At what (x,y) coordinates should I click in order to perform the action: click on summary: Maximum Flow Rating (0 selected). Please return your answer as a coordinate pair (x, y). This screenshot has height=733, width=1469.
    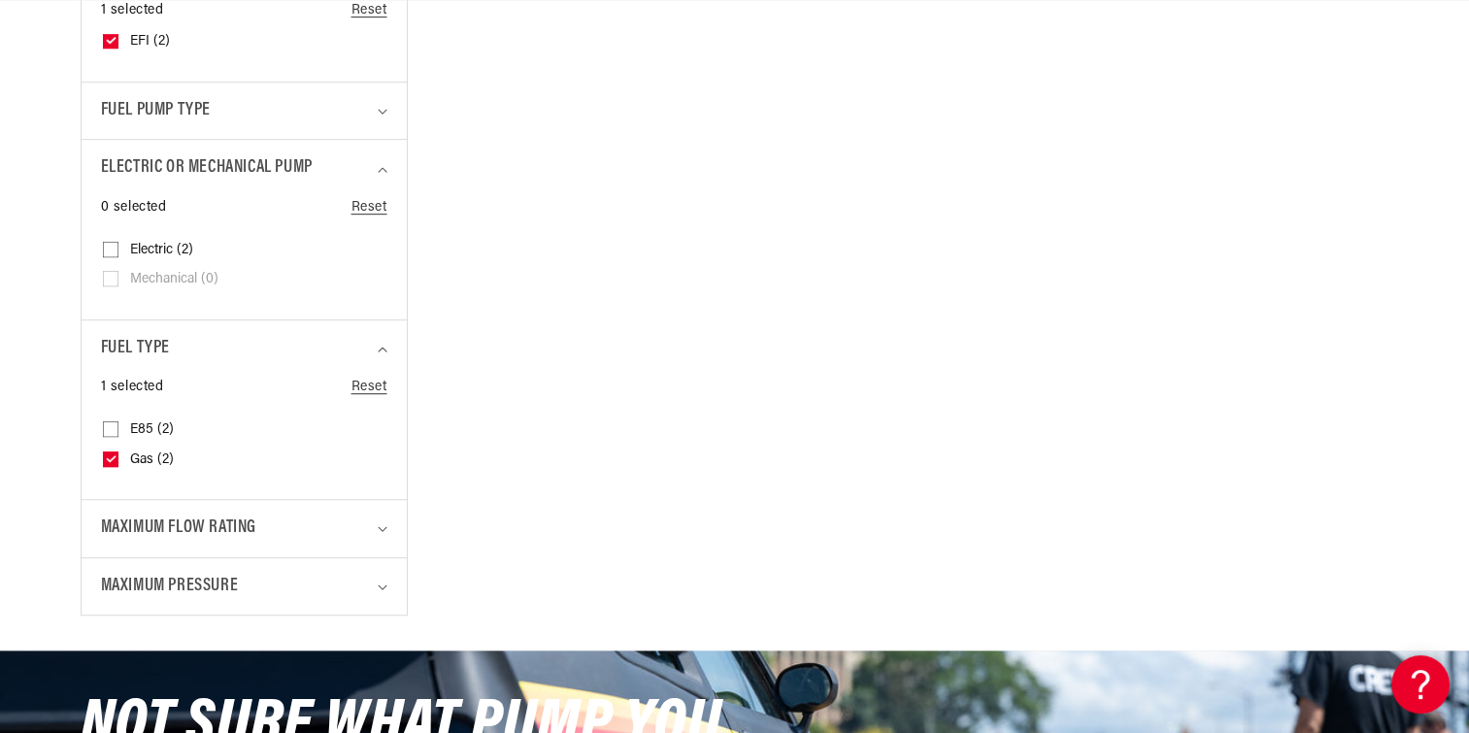
    Looking at the image, I should click on (244, 528).